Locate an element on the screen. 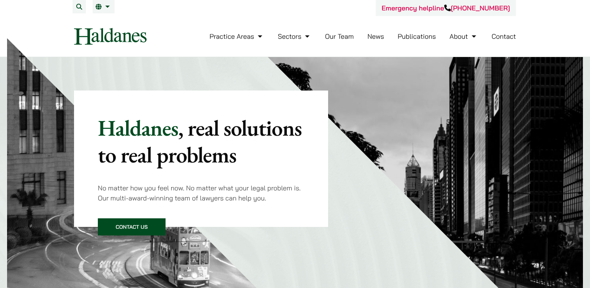 Image resolution: width=590 pixels, height=288 pixels. a: EN is located at coordinates (103, 7).